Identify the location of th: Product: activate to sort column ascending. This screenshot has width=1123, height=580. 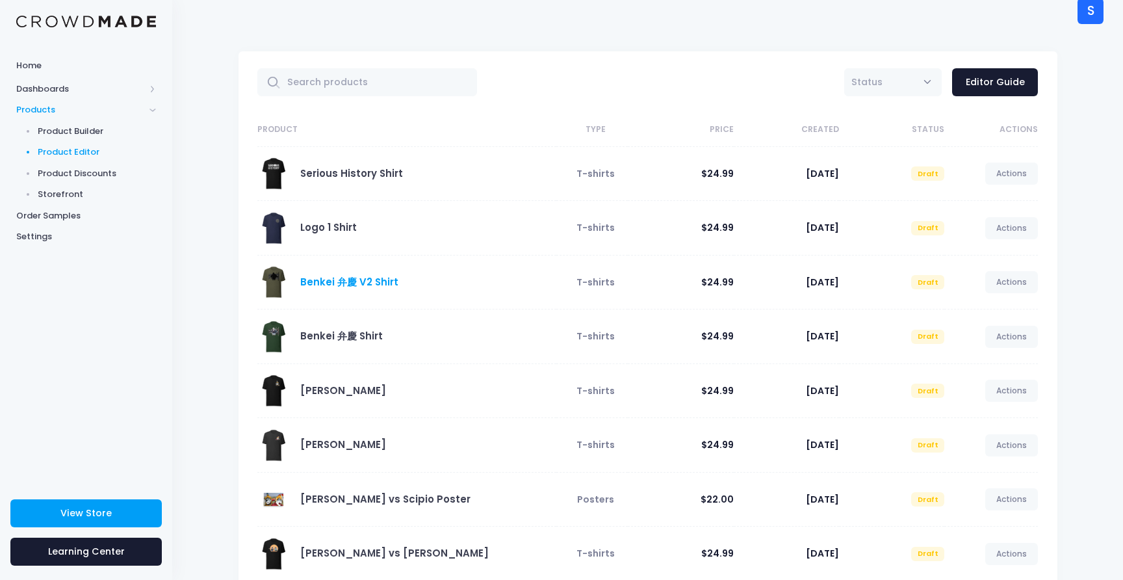
(407, 130).